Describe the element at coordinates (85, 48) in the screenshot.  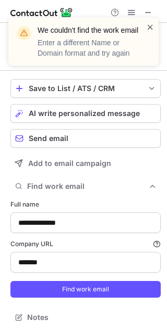
I see `p: Enter a different Name or Domain format and try again` at that location.